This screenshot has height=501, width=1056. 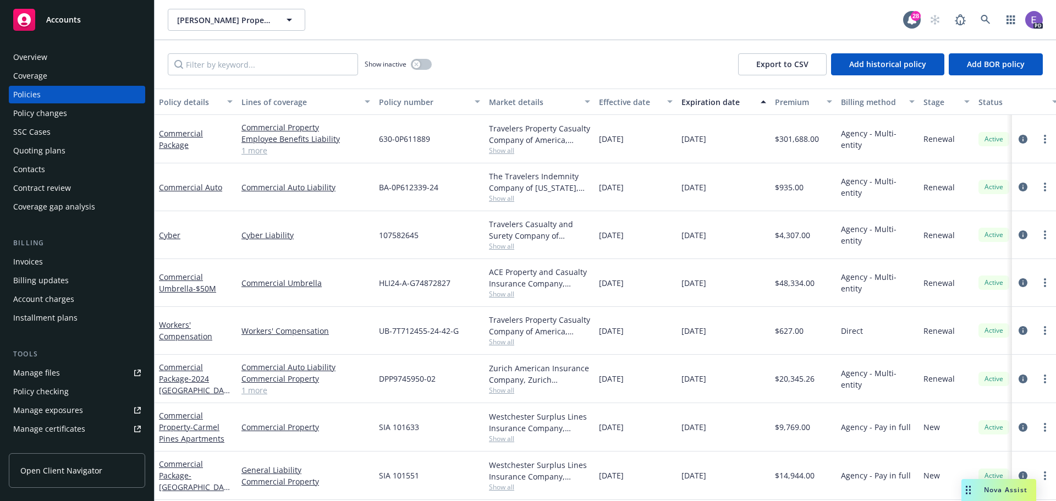 What do you see at coordinates (306, 390) in the screenshot?
I see `a: 1 more` at bounding box center [306, 390].